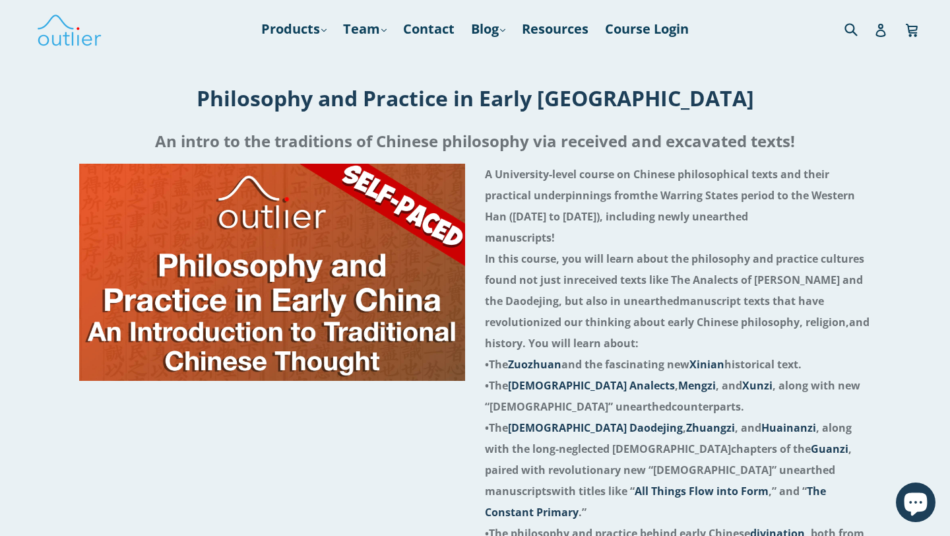 The width and height of the screenshot is (950, 536). Describe the element at coordinates (535, 364) in the screenshot. I see `span: Zuozhuan` at that location.